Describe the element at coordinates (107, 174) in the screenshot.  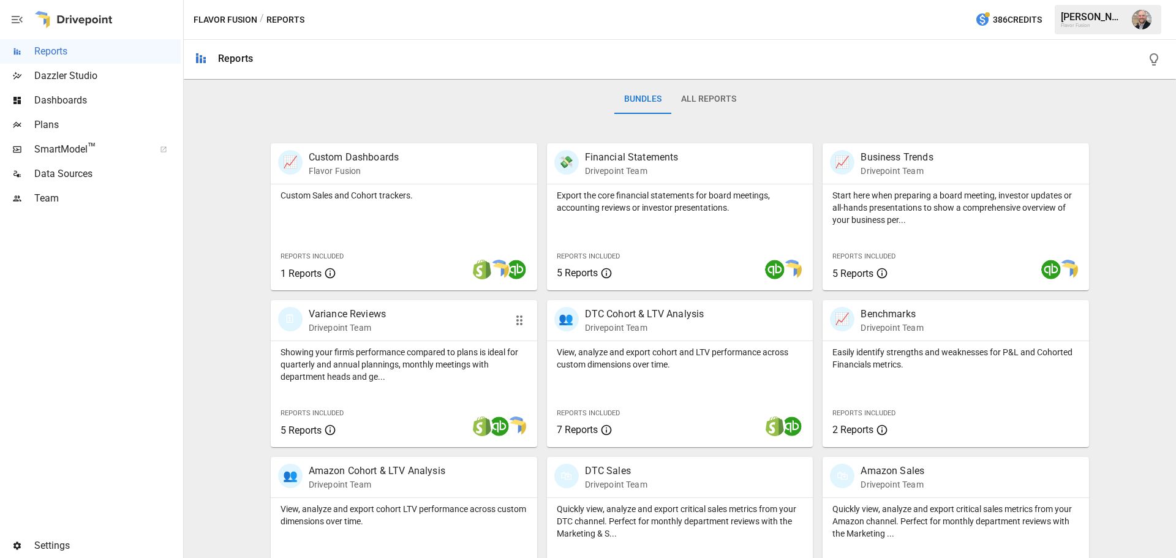
I see `span: Data Sources` at that location.